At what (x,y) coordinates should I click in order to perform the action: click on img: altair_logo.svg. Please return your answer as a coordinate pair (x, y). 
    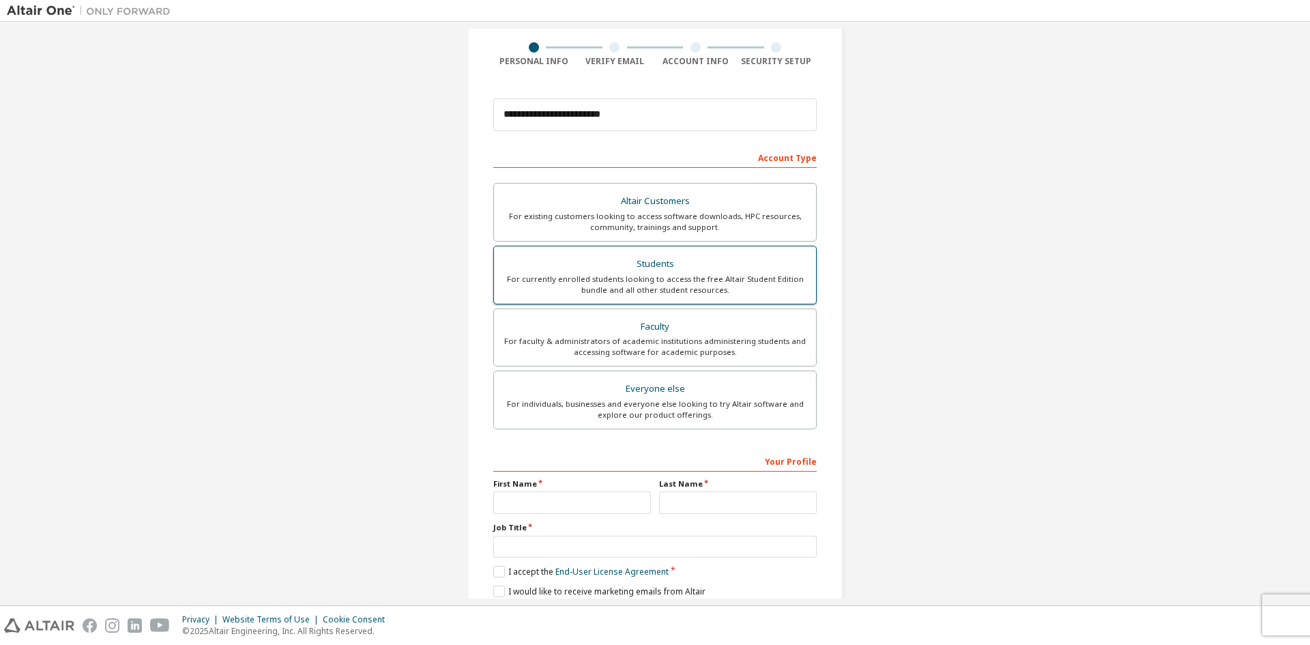
    Looking at the image, I should click on (39, 625).